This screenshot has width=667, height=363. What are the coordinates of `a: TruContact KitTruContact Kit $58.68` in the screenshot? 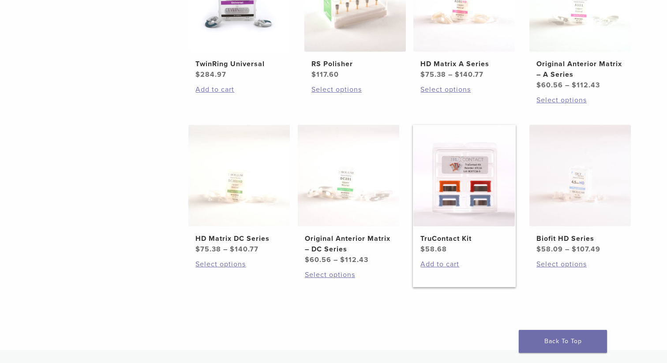 It's located at (464, 190).